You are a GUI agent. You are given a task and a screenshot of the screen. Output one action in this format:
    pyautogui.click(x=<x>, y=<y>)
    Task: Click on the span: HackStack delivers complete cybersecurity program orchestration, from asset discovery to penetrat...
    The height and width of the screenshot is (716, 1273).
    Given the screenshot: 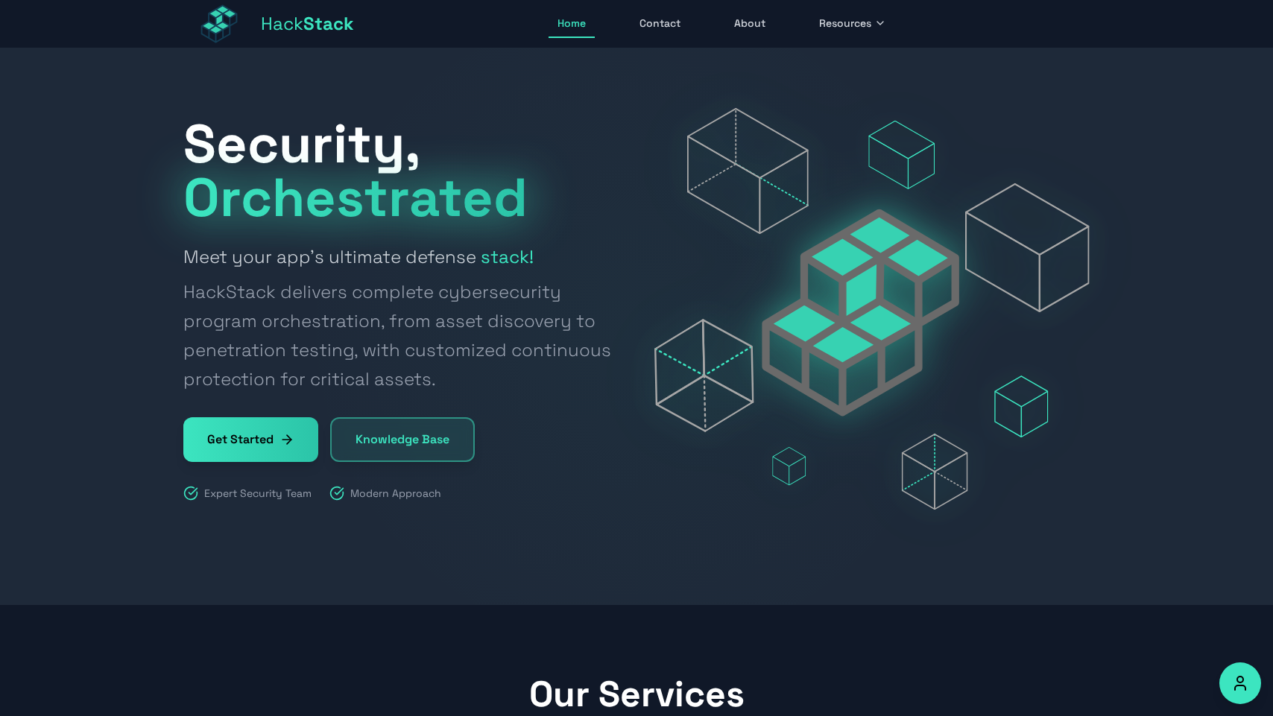 What is the action you would take?
    pyautogui.click(x=401, y=335)
    